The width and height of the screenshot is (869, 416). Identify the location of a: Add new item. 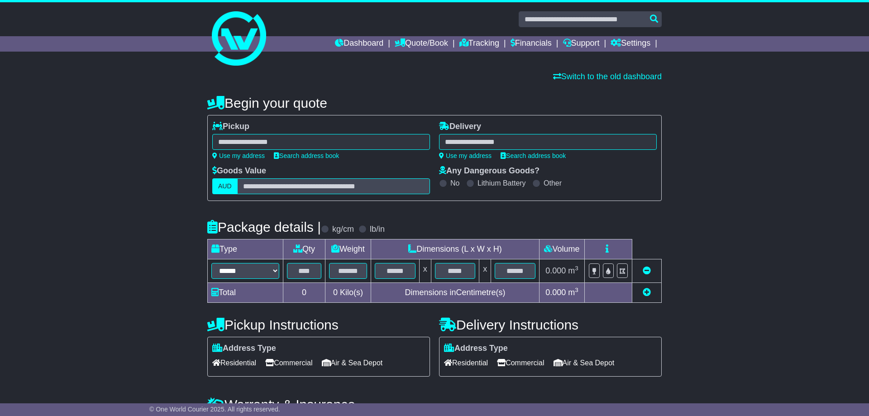
(646, 292).